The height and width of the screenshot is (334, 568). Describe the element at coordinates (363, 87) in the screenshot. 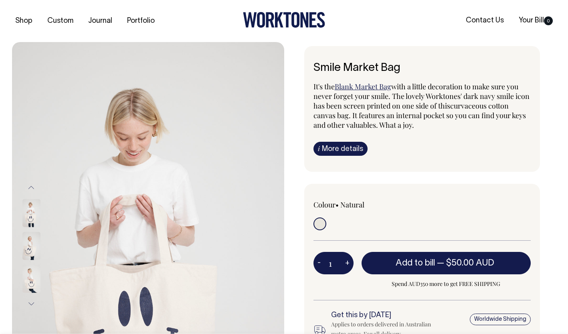

I see `a: Blank Market Bag` at that location.